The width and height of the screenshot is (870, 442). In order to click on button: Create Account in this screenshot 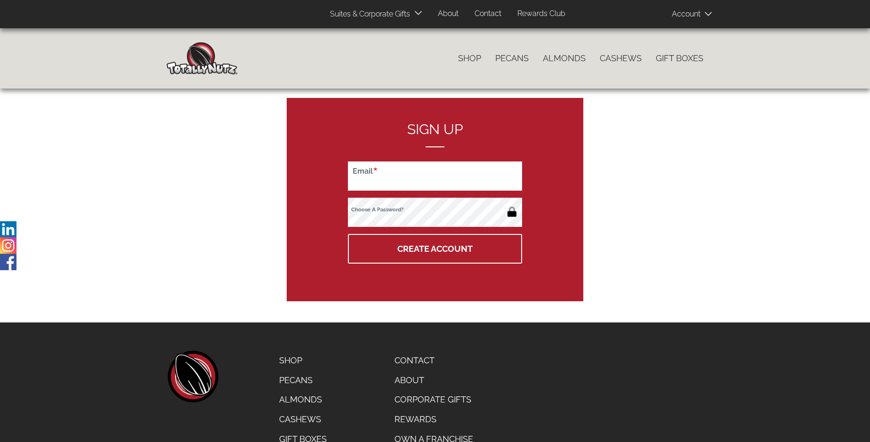, I will do `click(435, 248)`.